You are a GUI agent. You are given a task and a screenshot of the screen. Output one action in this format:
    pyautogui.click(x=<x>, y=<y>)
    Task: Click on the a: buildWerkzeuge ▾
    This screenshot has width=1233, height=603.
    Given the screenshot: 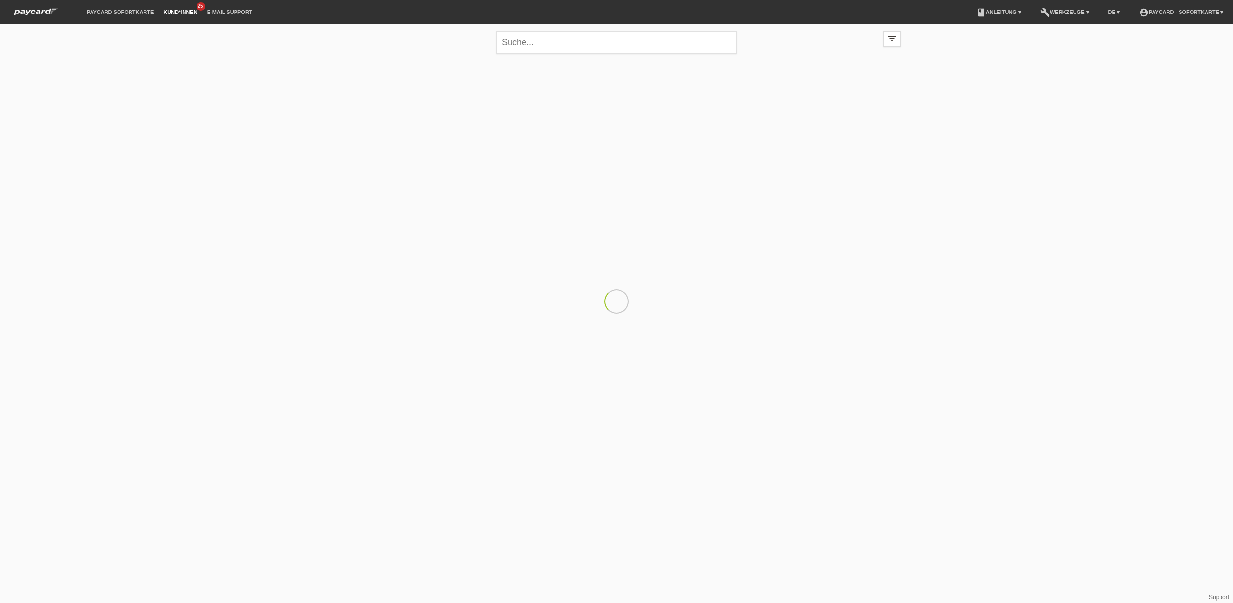 What is the action you would take?
    pyautogui.click(x=1064, y=12)
    